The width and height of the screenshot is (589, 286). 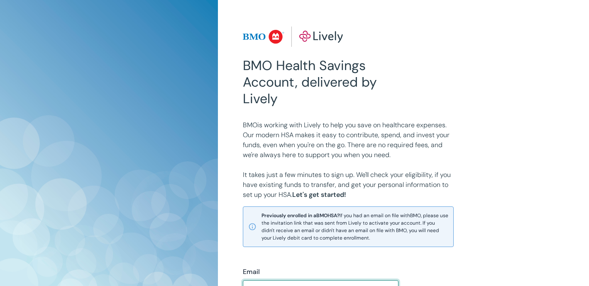 I want to click on h2: BMO Health Savings Account, delivered by Lively, so click(x=320, y=82).